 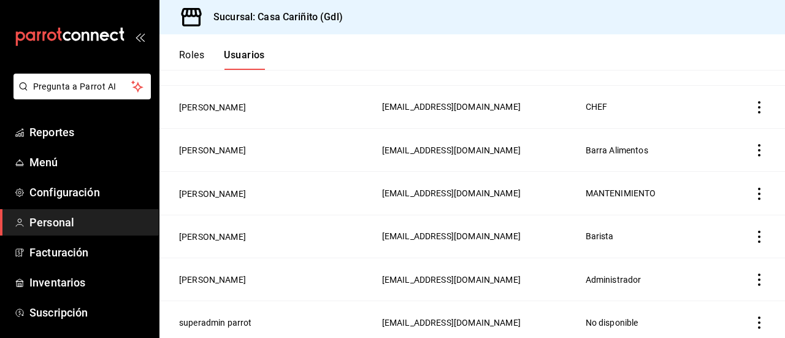 What do you see at coordinates (273, 17) in the screenshot?
I see `h3: Sucursal: Casa Cariñito (Gdl)` at bounding box center [273, 17].